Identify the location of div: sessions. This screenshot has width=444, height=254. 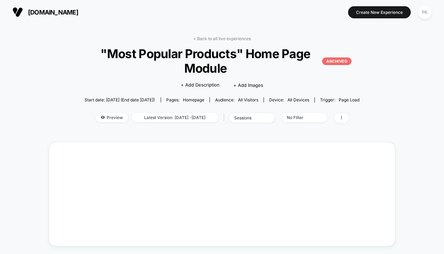
(248, 118).